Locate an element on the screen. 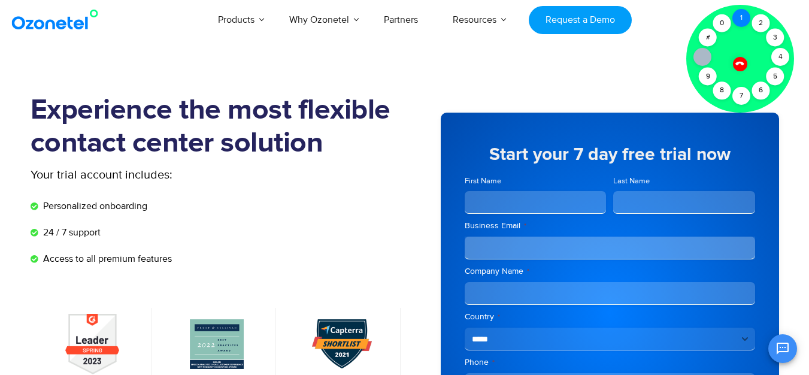  h1: Experience the most flexible contact center solution is located at coordinates (217, 127).